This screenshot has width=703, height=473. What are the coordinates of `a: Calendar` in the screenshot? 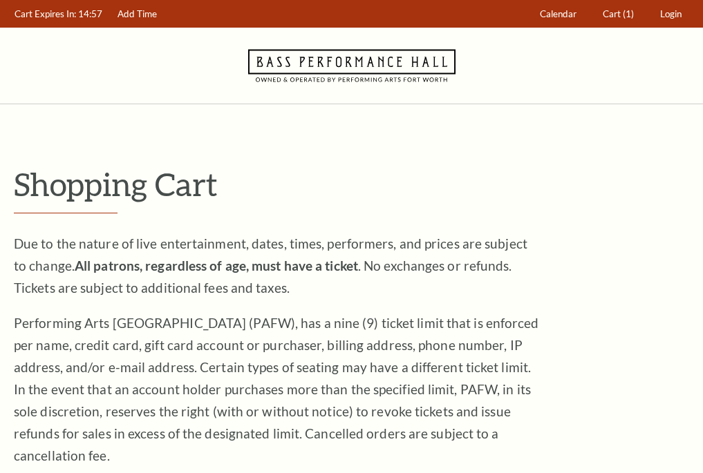 It's located at (558, 14).